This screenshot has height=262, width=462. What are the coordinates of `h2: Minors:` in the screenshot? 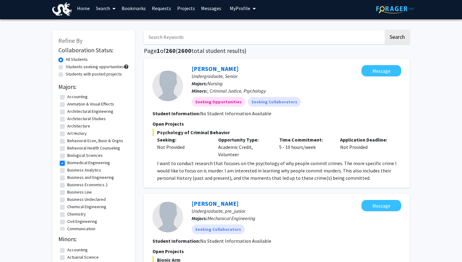 It's located at (93, 239).